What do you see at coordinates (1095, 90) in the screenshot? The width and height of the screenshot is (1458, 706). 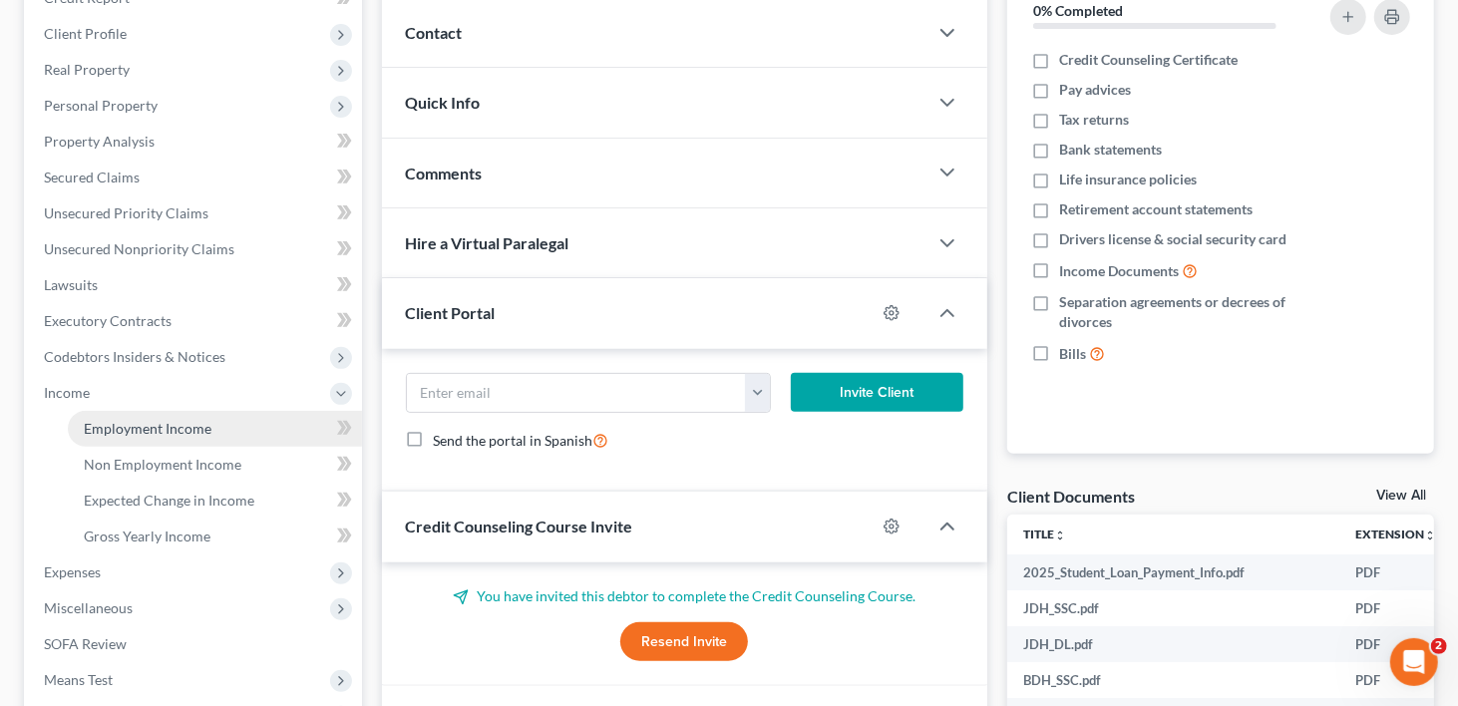 I see `span: Pay advices` at bounding box center [1095, 90].